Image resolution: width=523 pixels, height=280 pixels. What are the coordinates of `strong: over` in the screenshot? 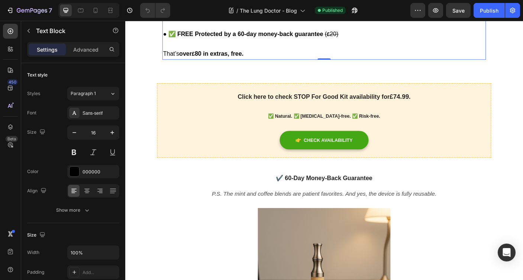 It's located at (68, 37).